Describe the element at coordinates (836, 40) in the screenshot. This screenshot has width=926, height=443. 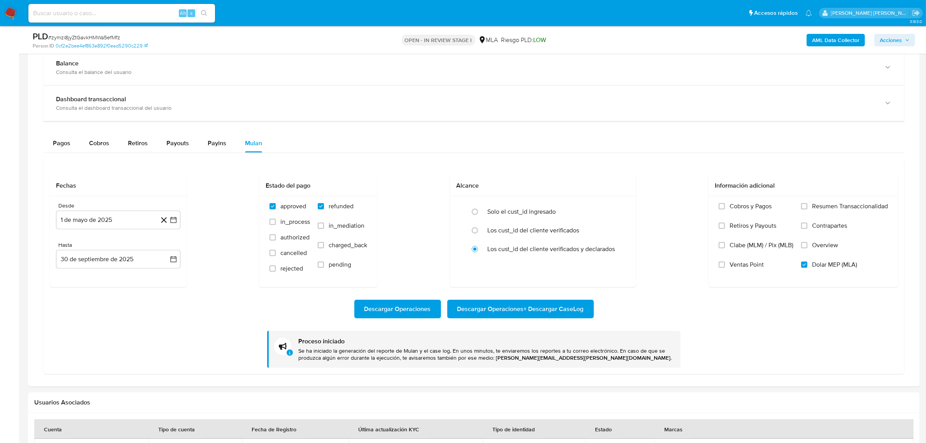
I see `b: AML Data Collector` at that location.